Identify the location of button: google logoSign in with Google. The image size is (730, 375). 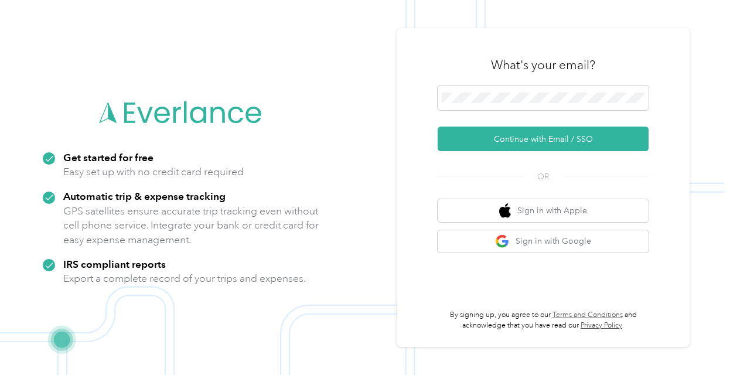
(543, 241).